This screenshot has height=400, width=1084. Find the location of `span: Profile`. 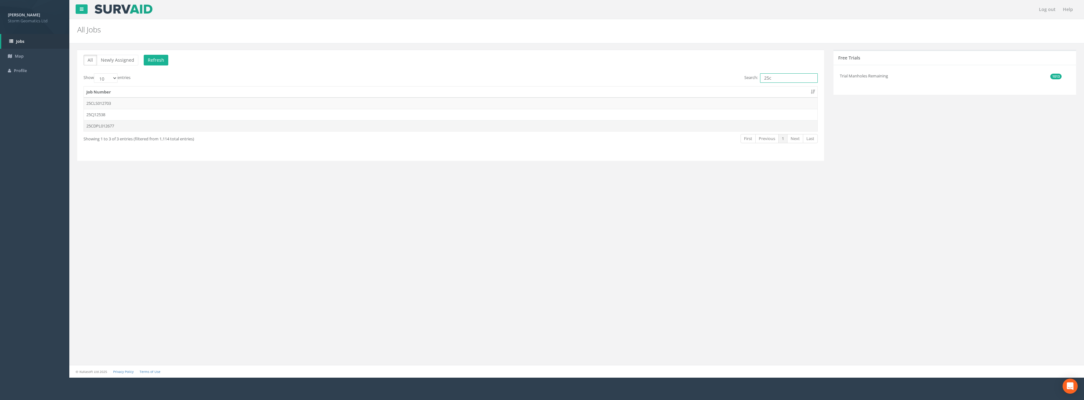

span: Profile is located at coordinates (20, 71).